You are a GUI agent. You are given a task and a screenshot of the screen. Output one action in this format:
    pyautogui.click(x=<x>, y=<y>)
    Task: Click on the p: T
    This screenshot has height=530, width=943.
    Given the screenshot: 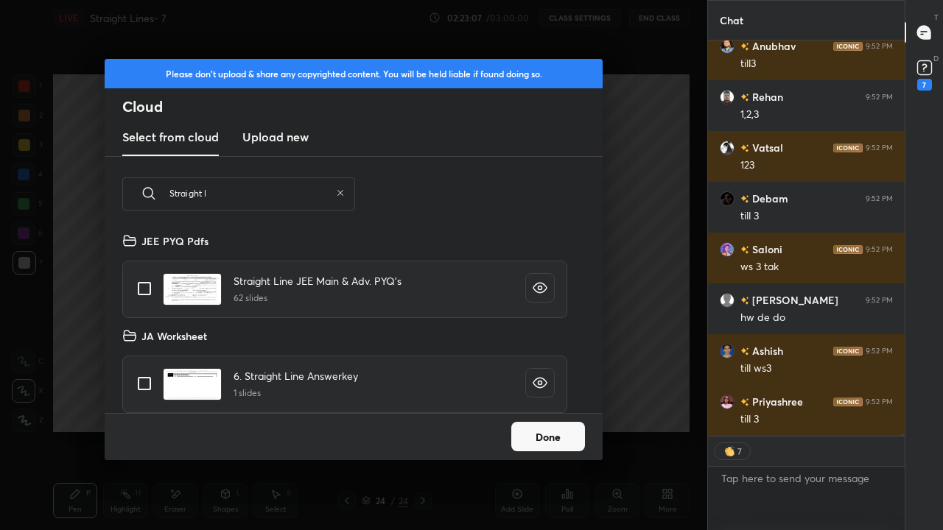 What is the action you would take?
    pyautogui.click(x=936, y=17)
    